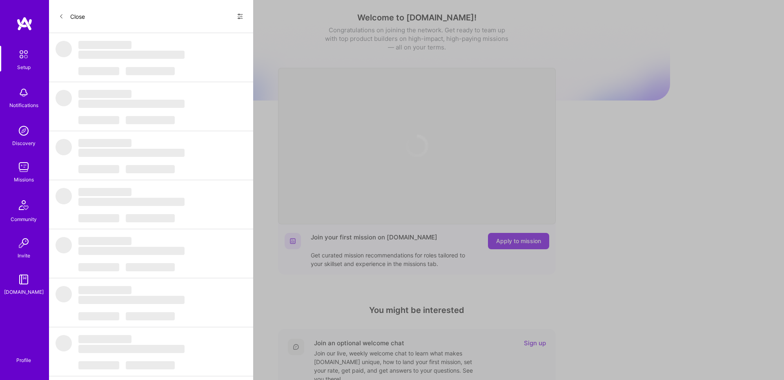 The image size is (784, 380). I want to click on div: Community, so click(24, 219).